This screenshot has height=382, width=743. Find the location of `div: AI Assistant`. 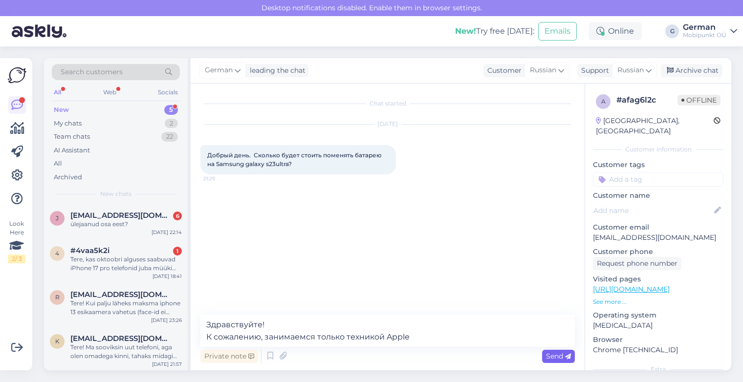

div: AI Assistant is located at coordinates (72, 151).